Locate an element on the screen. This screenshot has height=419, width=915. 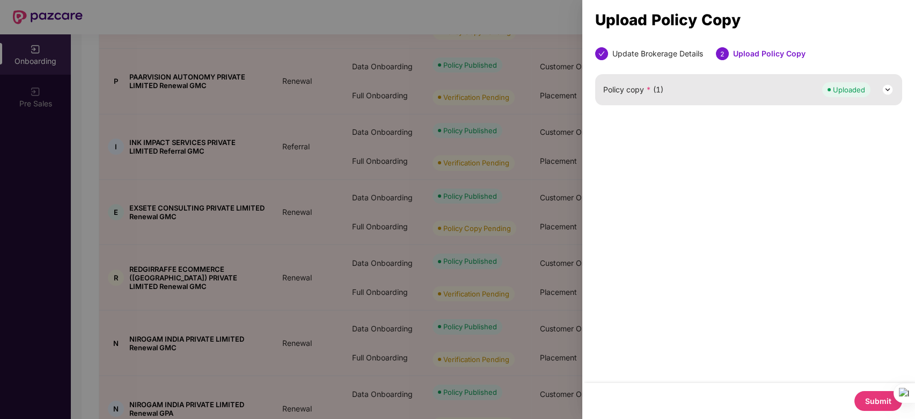
span: Policy copy (1) is located at coordinates (633, 90).